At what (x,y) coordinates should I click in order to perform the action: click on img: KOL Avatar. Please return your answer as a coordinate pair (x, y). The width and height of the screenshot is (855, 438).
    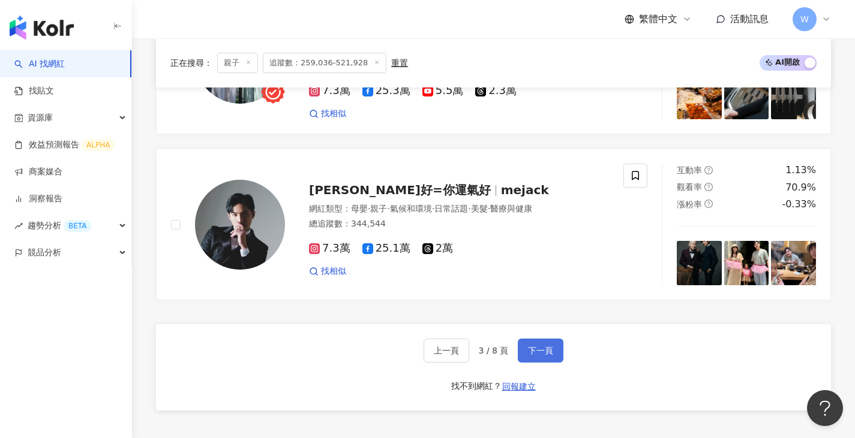
    Looking at the image, I should click on (240, 225).